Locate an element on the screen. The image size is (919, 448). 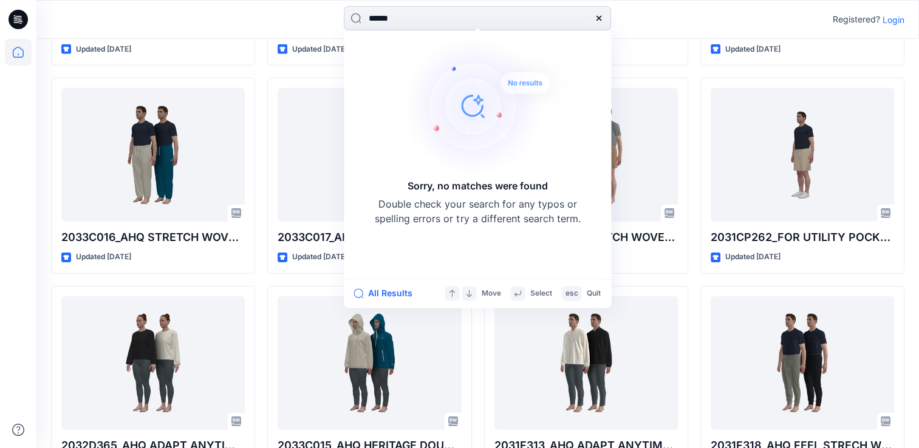
a: All Results is located at coordinates (387, 293).